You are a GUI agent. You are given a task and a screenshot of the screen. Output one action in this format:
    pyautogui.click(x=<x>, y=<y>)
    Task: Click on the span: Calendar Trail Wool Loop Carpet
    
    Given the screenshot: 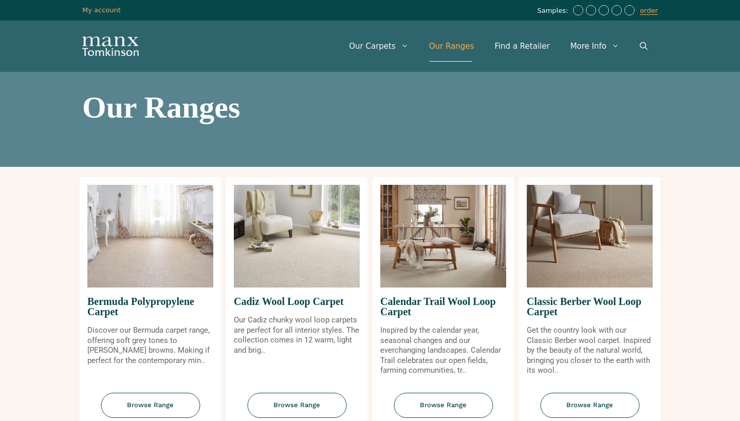 What is the action you would take?
    pyautogui.click(x=443, y=307)
    